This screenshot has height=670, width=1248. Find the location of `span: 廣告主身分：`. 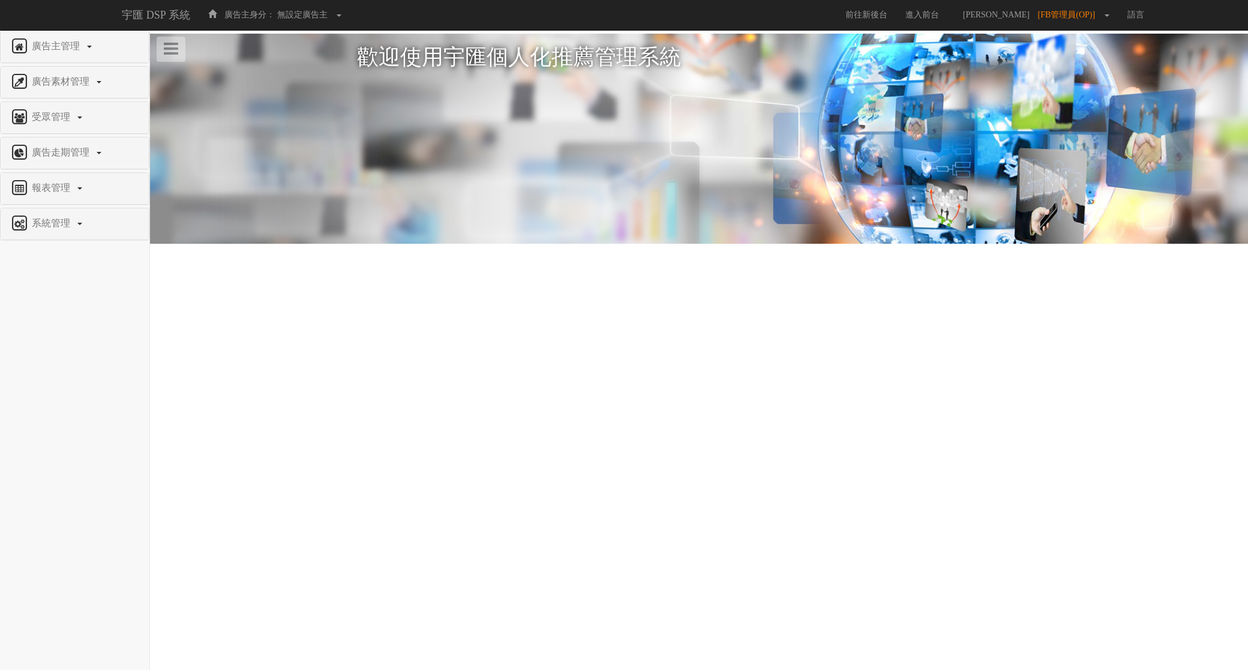

span: 廣告主身分： is located at coordinates (250, 14).